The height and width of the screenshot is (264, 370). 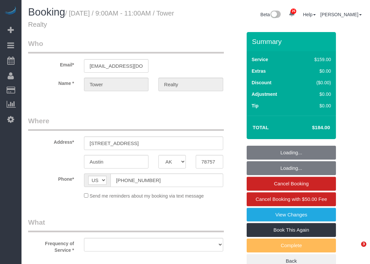 I want to click on label: Frequency of Service *, so click(x=51, y=245).